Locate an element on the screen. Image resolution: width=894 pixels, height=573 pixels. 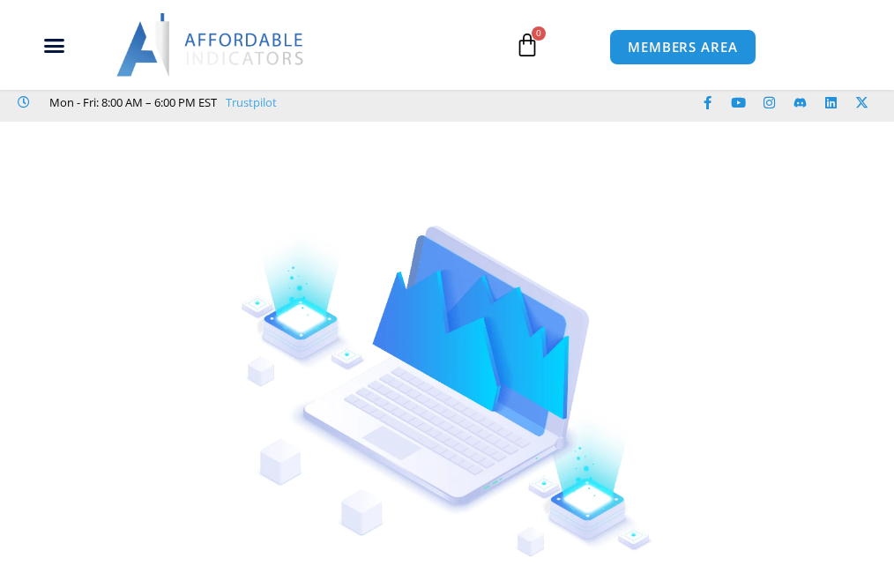
a: 0 is located at coordinates (527, 45).